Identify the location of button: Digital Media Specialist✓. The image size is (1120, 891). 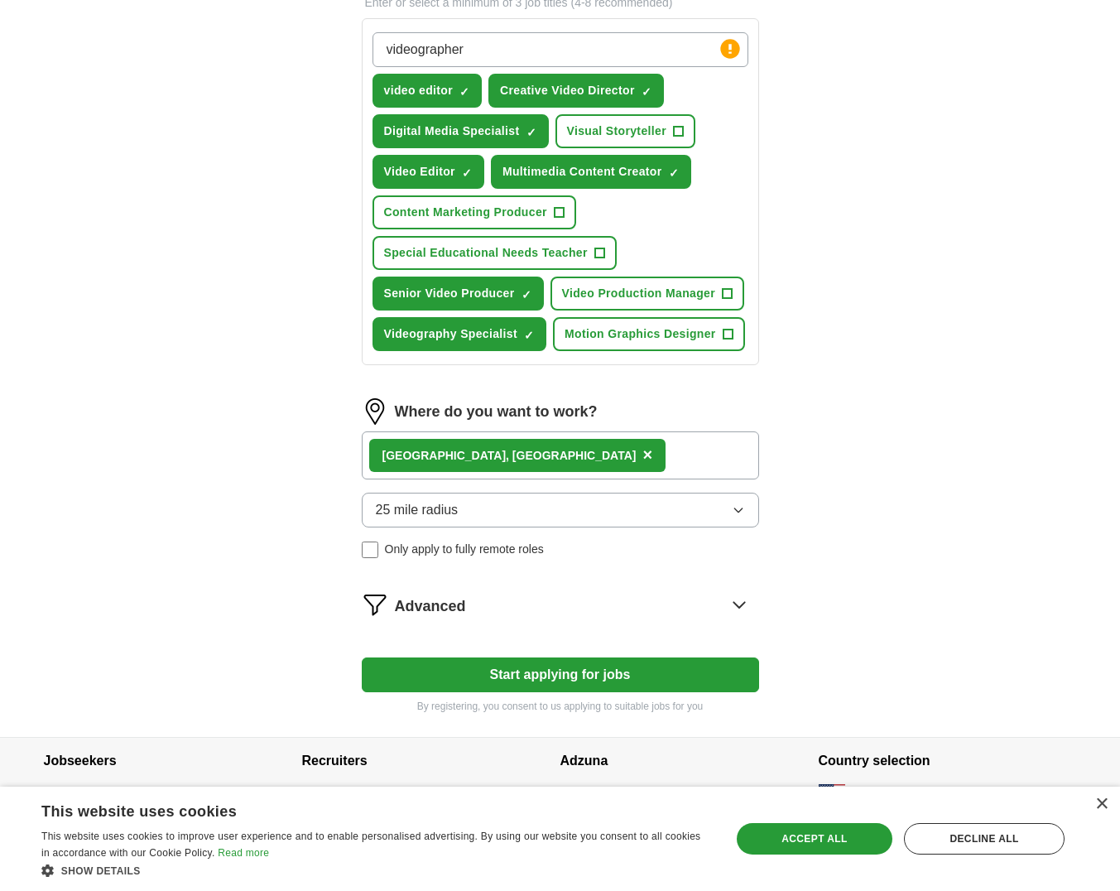
(460, 131).